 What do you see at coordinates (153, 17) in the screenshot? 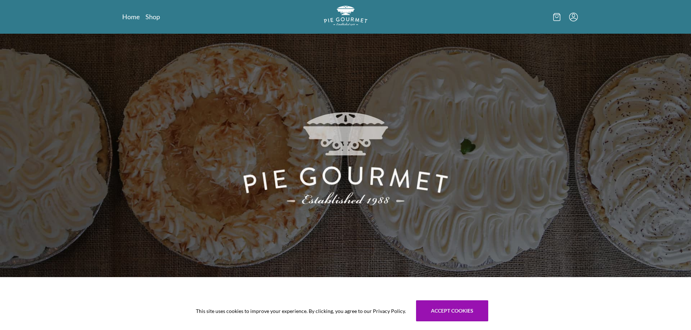
I see `a: Shop` at bounding box center [153, 17].